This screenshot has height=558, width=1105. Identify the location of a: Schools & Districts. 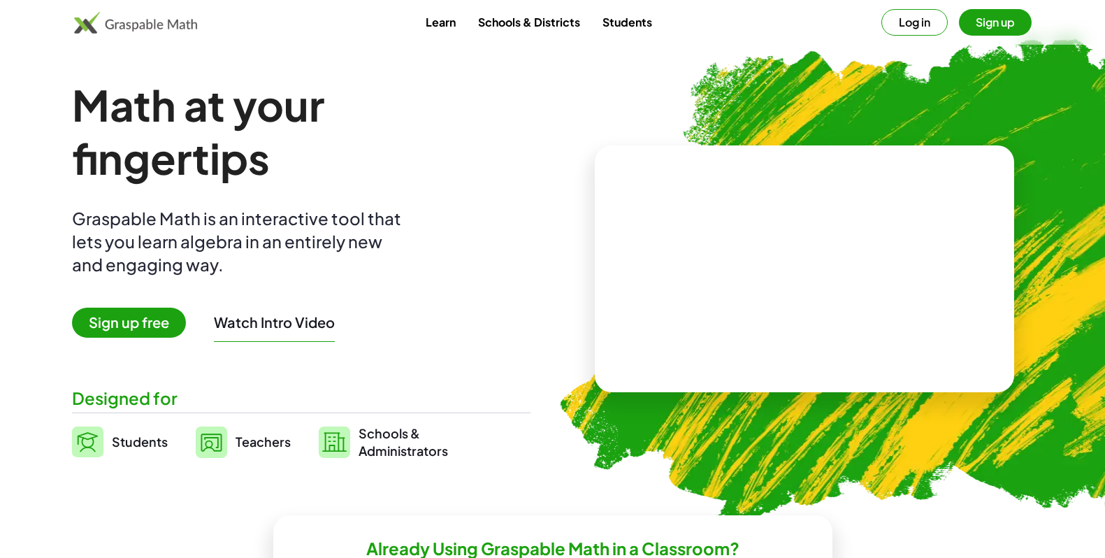
(529, 22).